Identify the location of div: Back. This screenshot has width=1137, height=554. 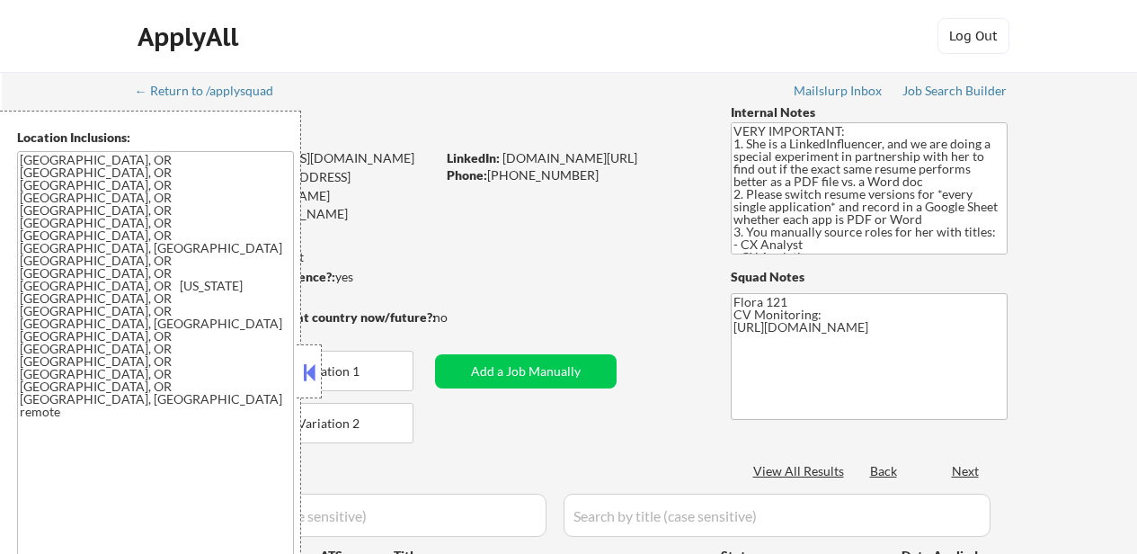
(885, 471).